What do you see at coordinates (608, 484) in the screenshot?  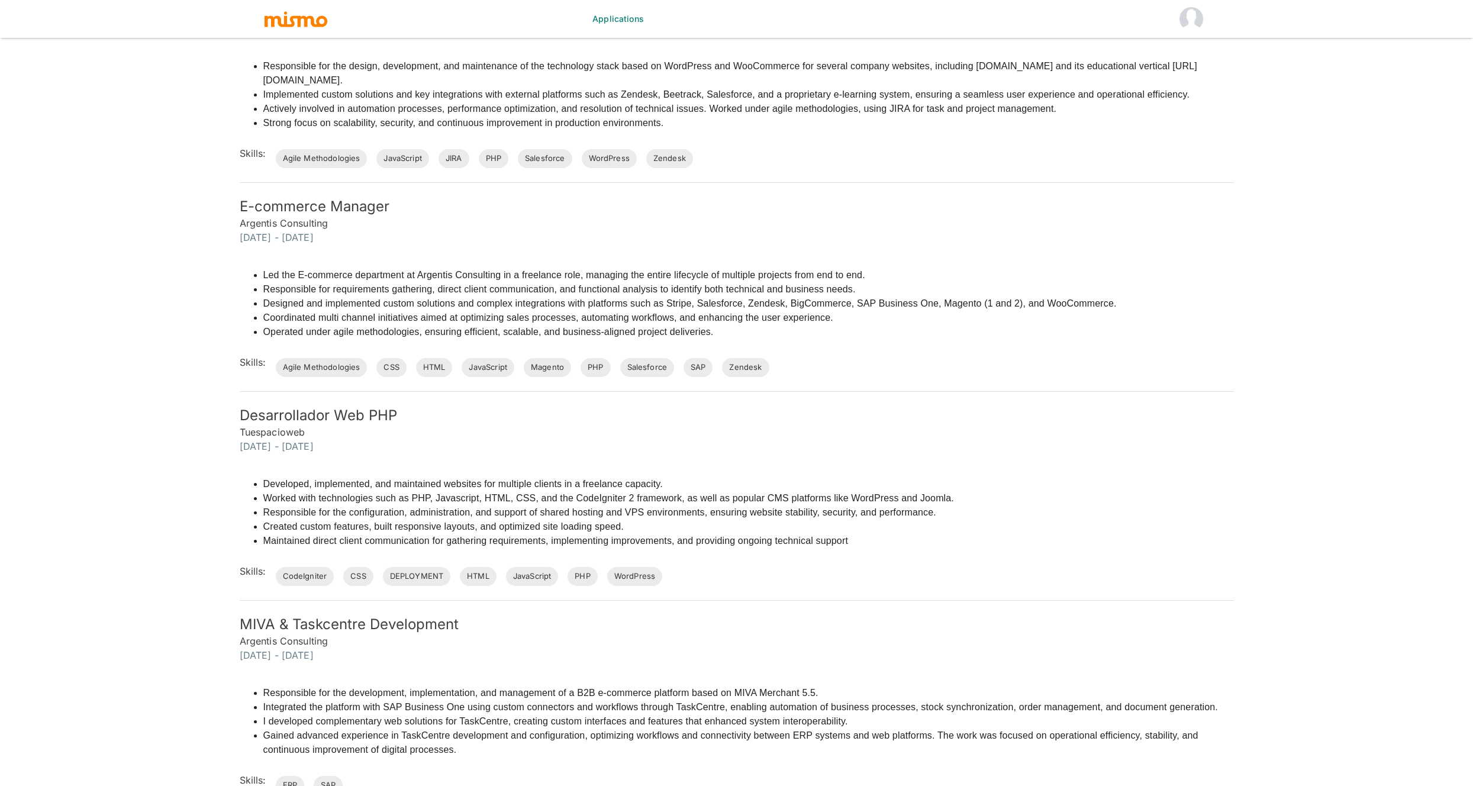 I see `li: Developed, implemented, and maintained websites for multiple clients in a freelance capacity.` at bounding box center [608, 484].